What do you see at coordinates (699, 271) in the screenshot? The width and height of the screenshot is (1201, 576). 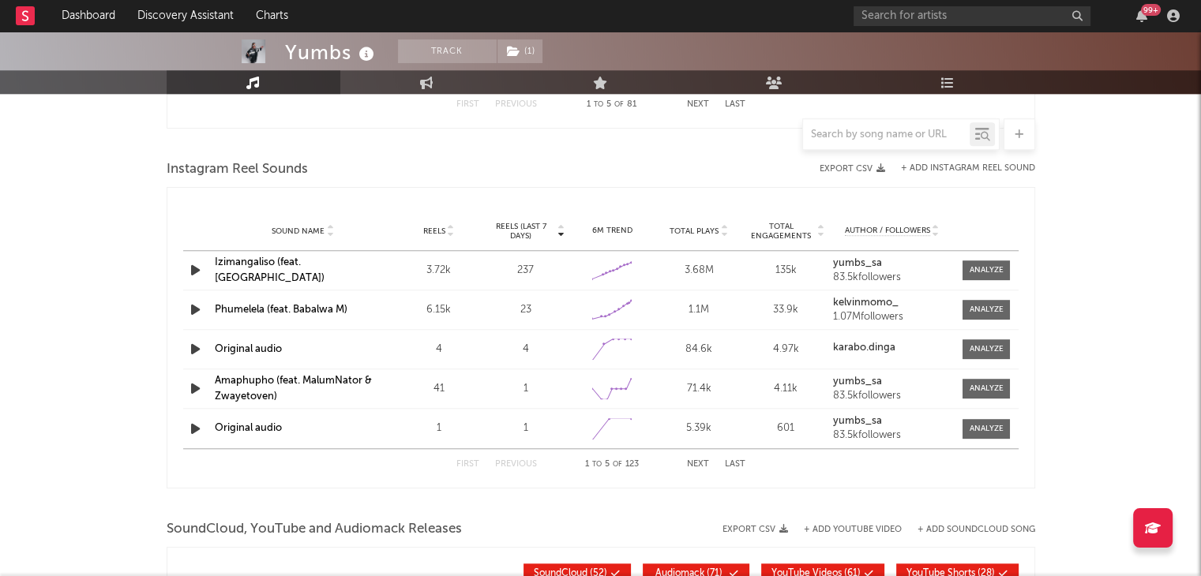 I see `div: 3.68M` at bounding box center [699, 271].